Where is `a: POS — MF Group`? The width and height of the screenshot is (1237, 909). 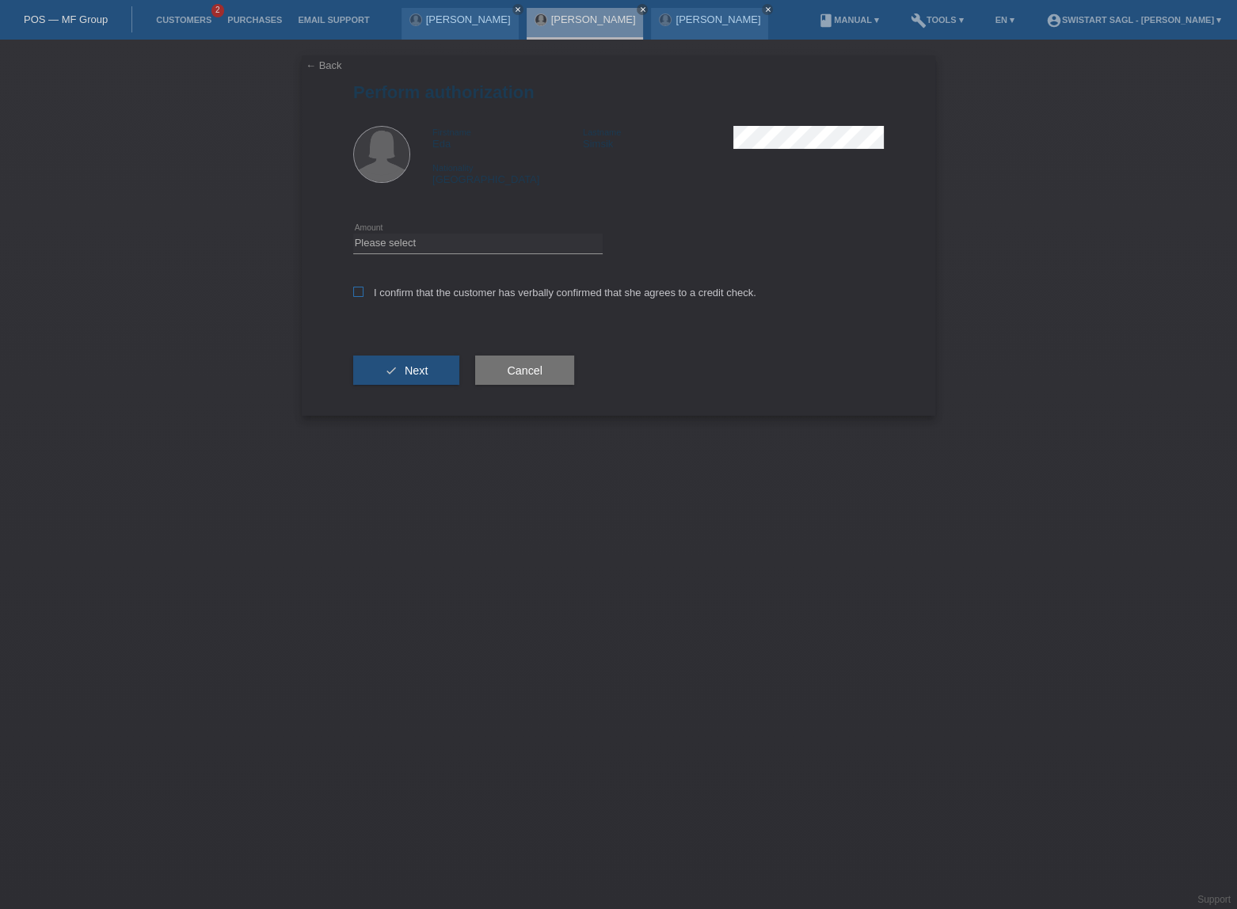
a: POS — MF Group is located at coordinates (66, 19).